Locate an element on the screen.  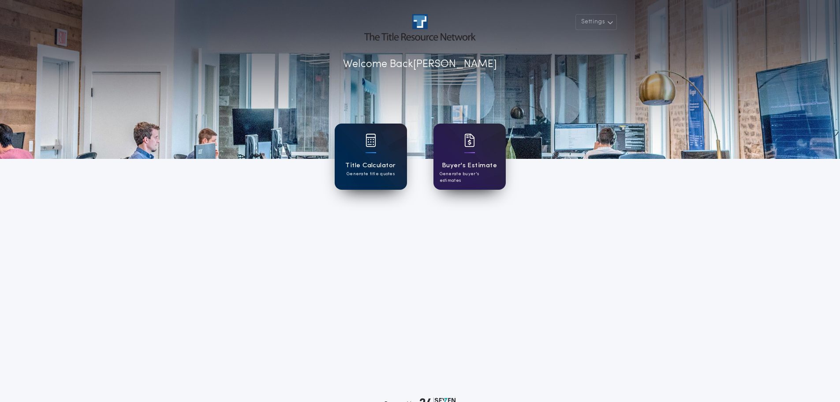
h1: Buyer's Estimate is located at coordinates (469, 165).